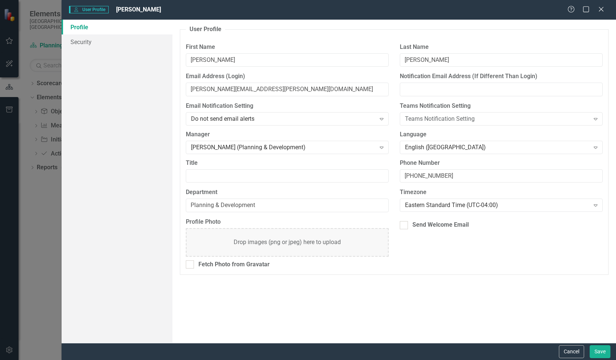 The height and width of the screenshot is (360, 616). I want to click on div: Fetch Photo from Gravatar, so click(234, 265).